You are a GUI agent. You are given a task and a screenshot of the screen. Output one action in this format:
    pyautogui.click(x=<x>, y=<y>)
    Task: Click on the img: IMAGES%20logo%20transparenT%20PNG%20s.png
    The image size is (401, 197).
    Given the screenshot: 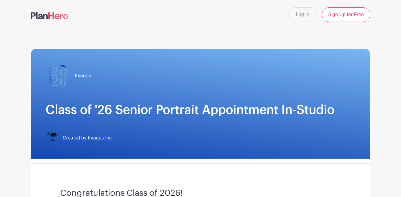 What is the action you would take?
    pyautogui.click(x=52, y=138)
    